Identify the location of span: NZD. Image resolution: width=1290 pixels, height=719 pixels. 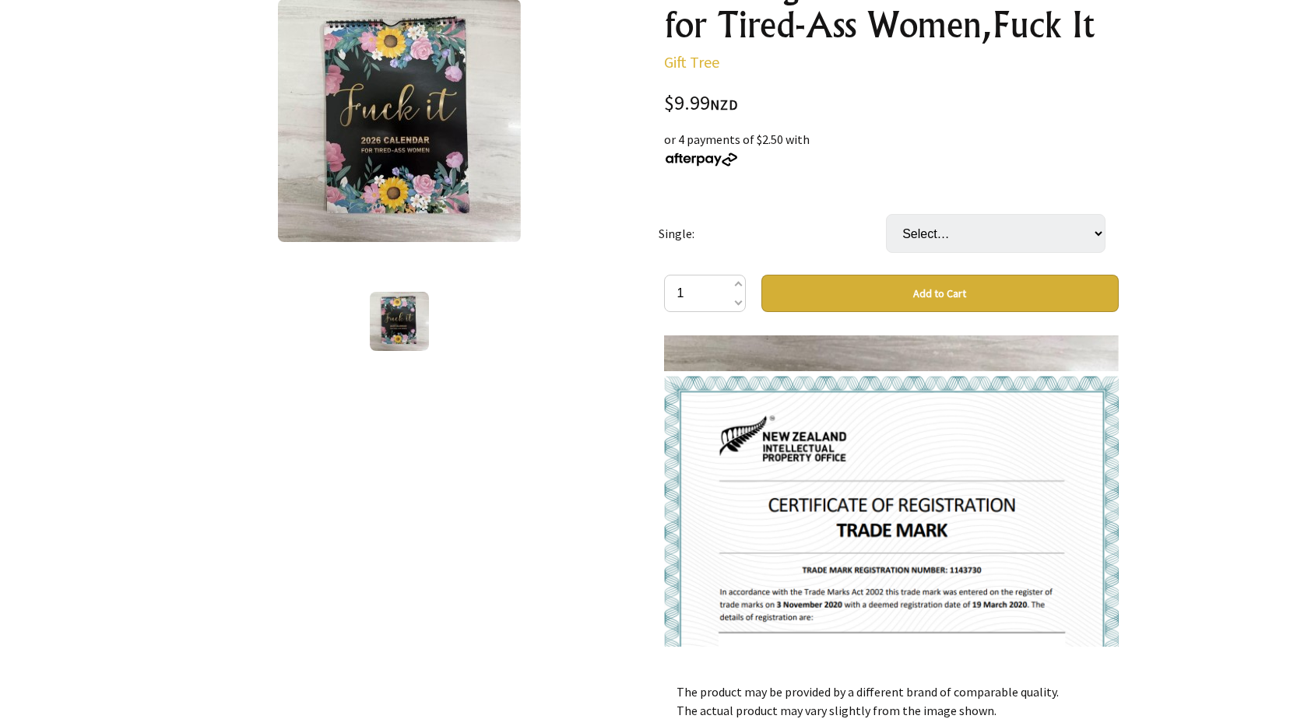
(724, 104).